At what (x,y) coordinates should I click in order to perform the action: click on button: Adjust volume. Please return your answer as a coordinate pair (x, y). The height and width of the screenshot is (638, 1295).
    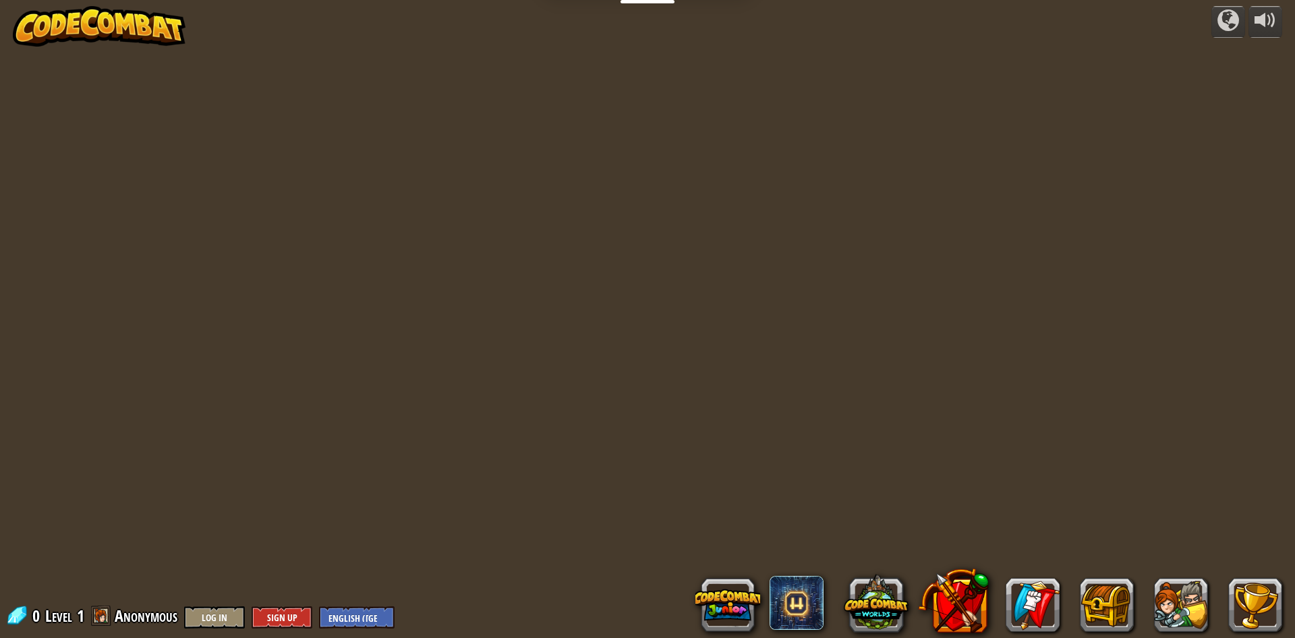
    Looking at the image, I should click on (1266, 22).